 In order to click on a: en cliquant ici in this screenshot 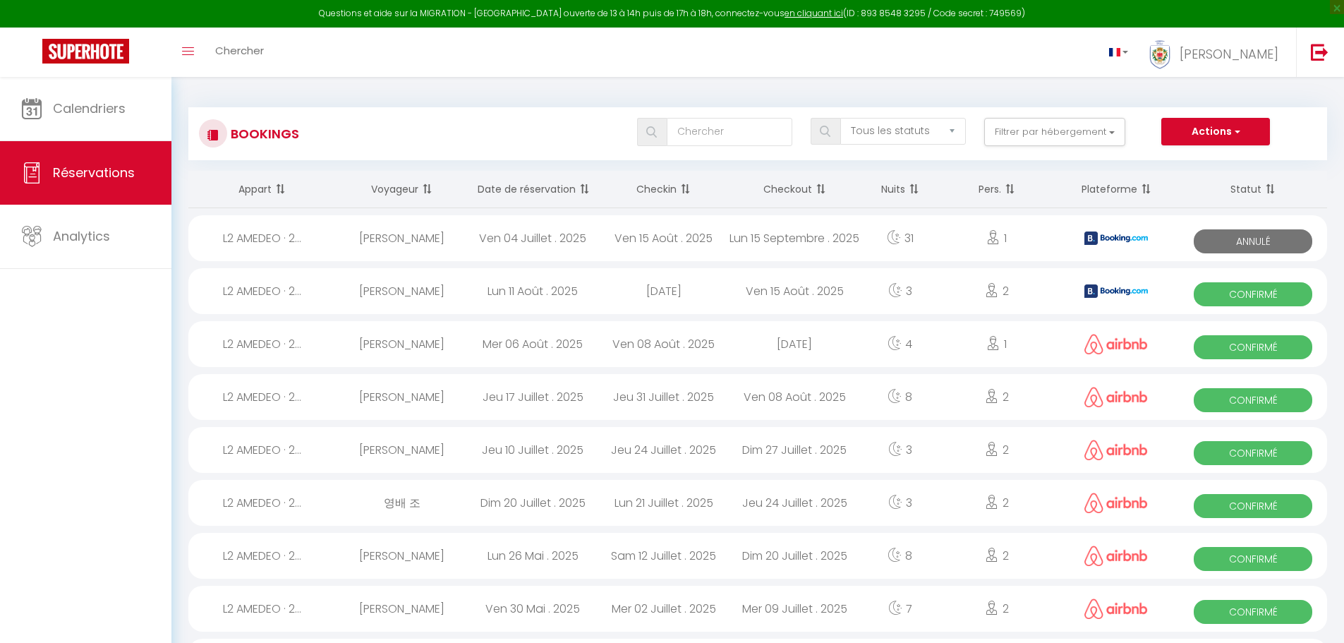, I will do `click(814, 13)`.